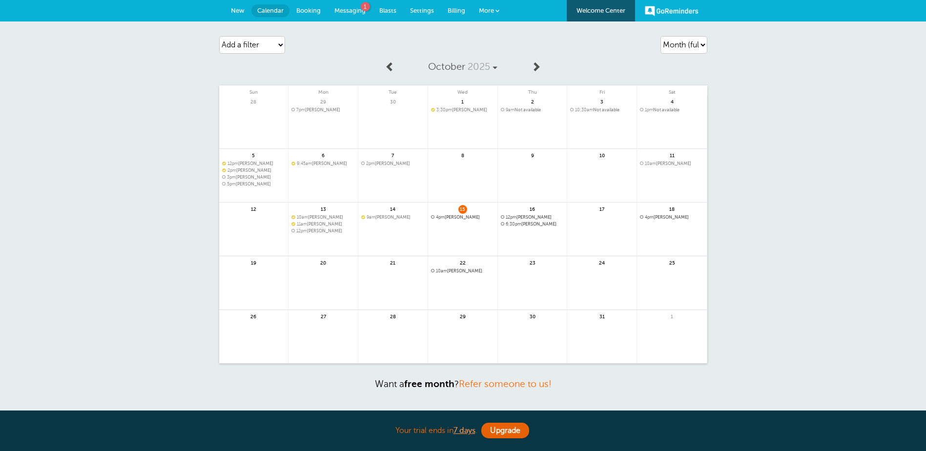 The width and height of the screenshot is (926, 451). I want to click on span: Sun, so click(254, 90).